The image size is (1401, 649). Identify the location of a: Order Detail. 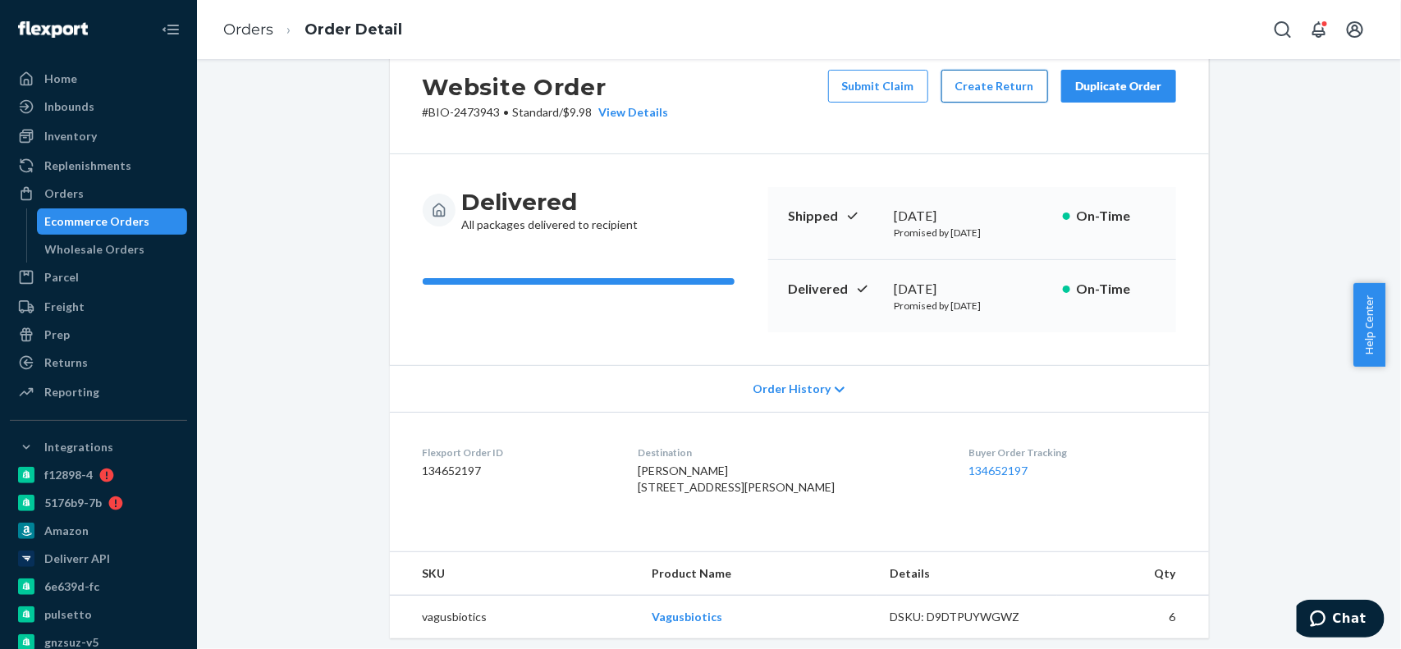
(353, 30).